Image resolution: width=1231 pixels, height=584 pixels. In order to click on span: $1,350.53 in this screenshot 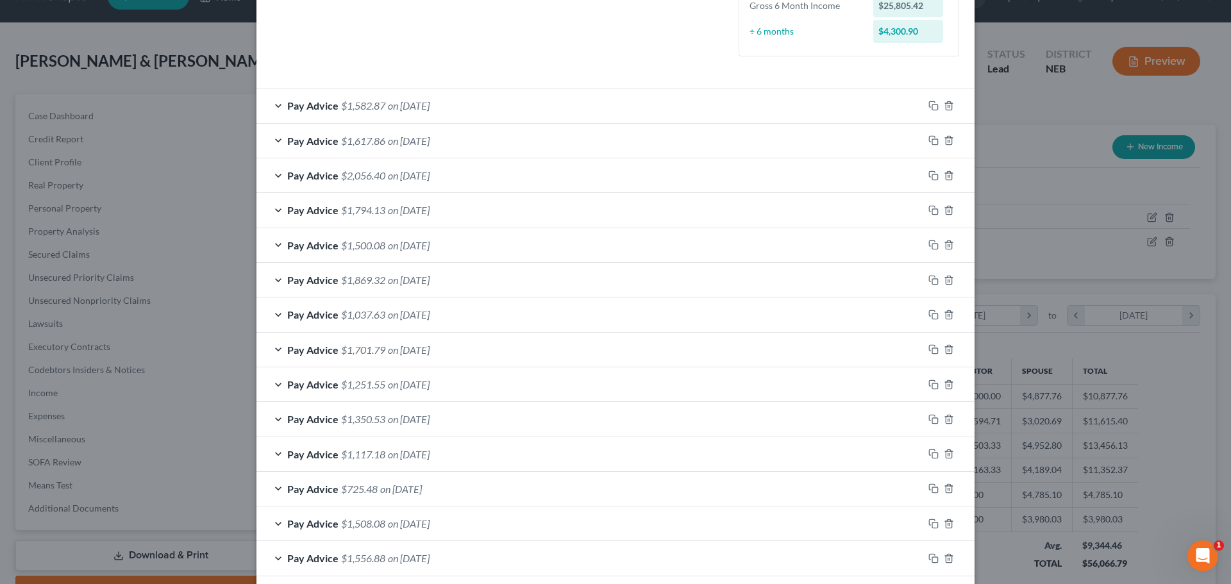, I will do `click(363, 419)`.